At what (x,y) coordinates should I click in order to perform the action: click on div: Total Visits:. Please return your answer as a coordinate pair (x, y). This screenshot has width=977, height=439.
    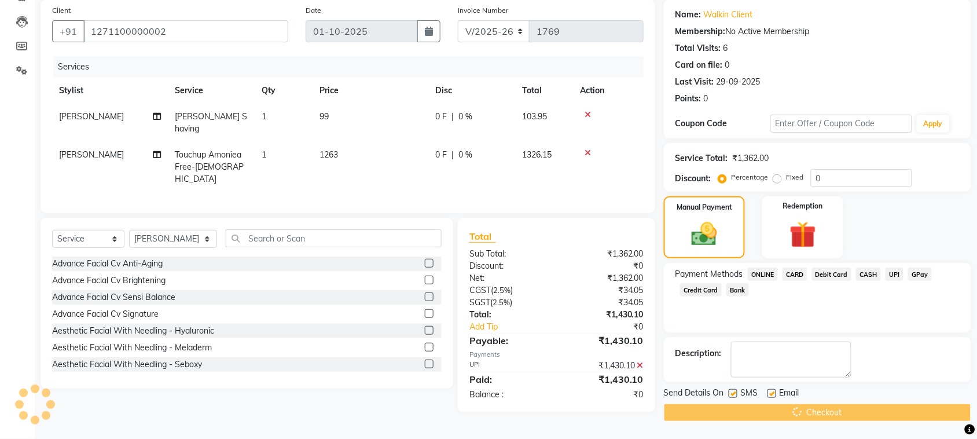
    Looking at the image, I should click on (698, 48).